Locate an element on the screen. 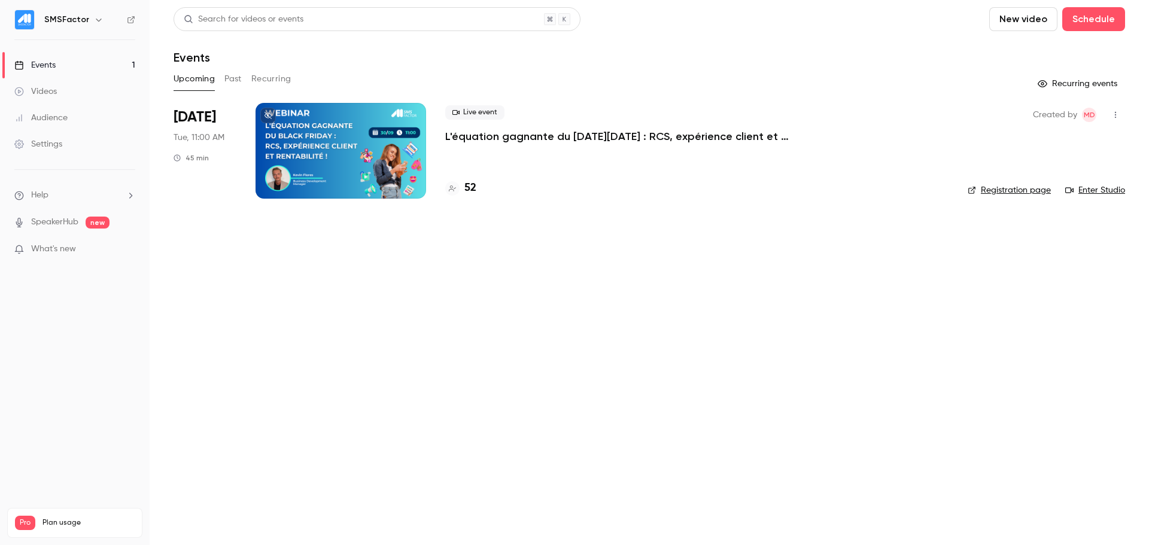 Image resolution: width=1149 pixels, height=545 pixels. button: Upcoming is located at coordinates (194, 79).